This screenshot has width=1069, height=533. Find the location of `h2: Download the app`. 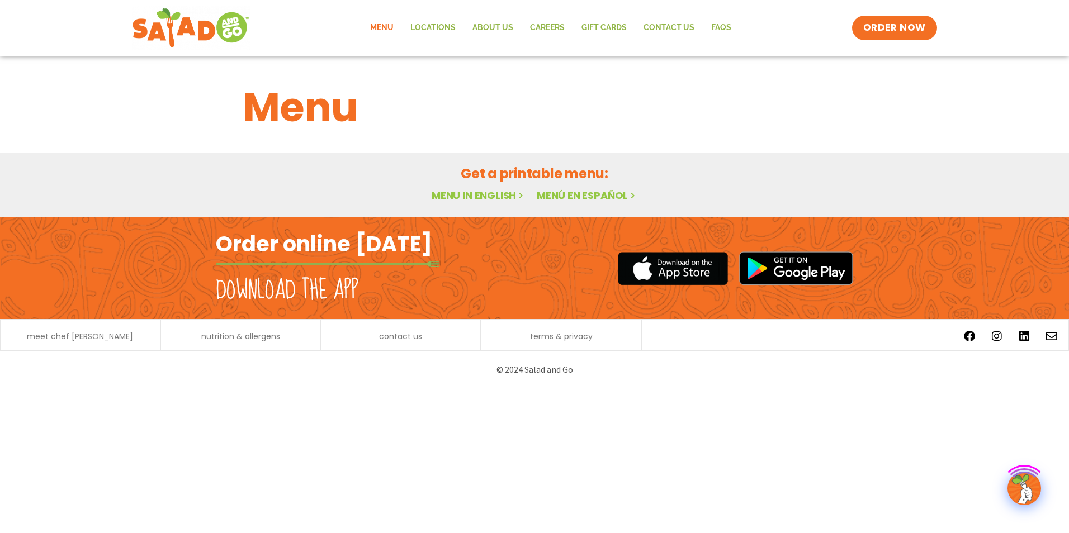

h2: Download the app is located at coordinates (287, 291).